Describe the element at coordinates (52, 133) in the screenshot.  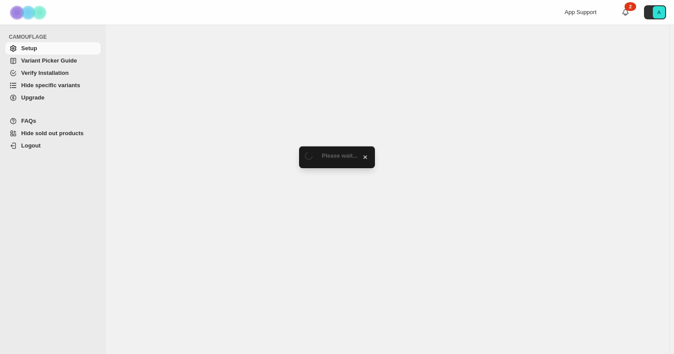
I see `span: Hide sold out products` at that location.